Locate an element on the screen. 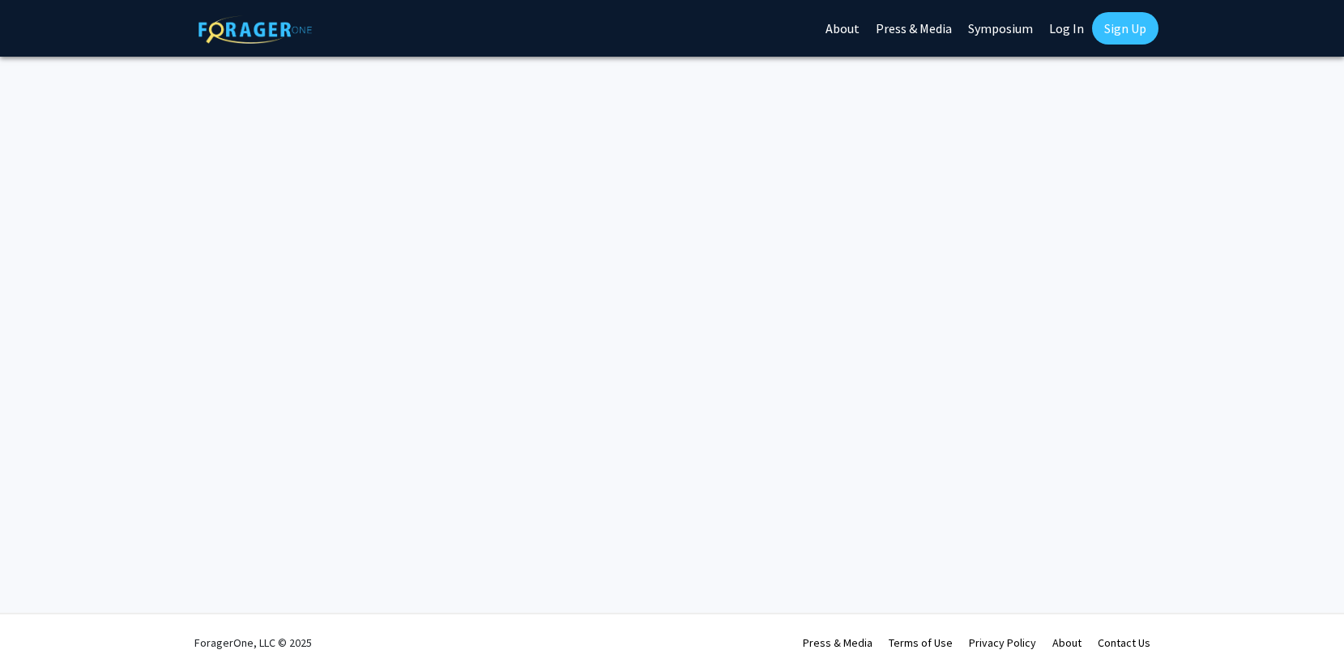 The height and width of the screenshot is (671, 1344). a: Contact Us is located at coordinates (1123, 643).